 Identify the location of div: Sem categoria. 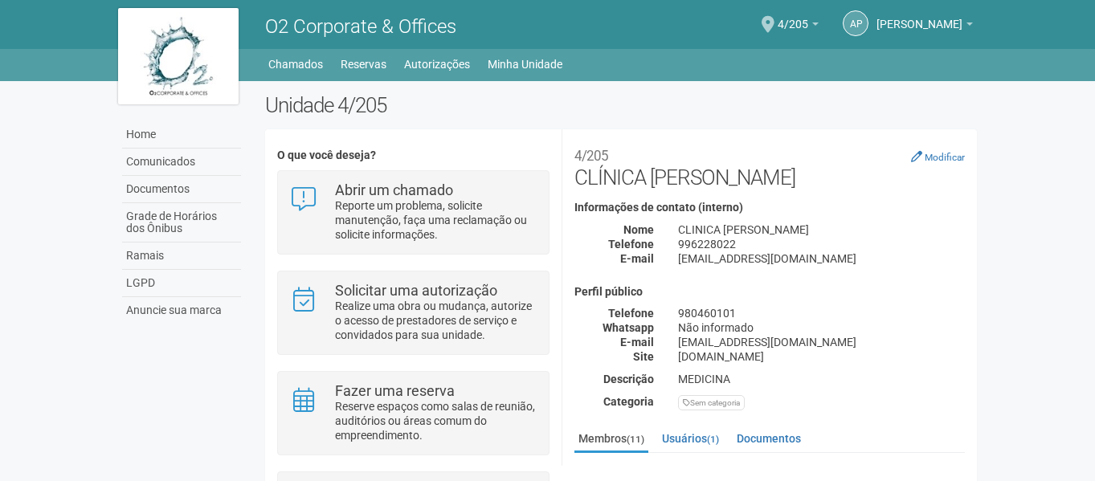
(711, 403).